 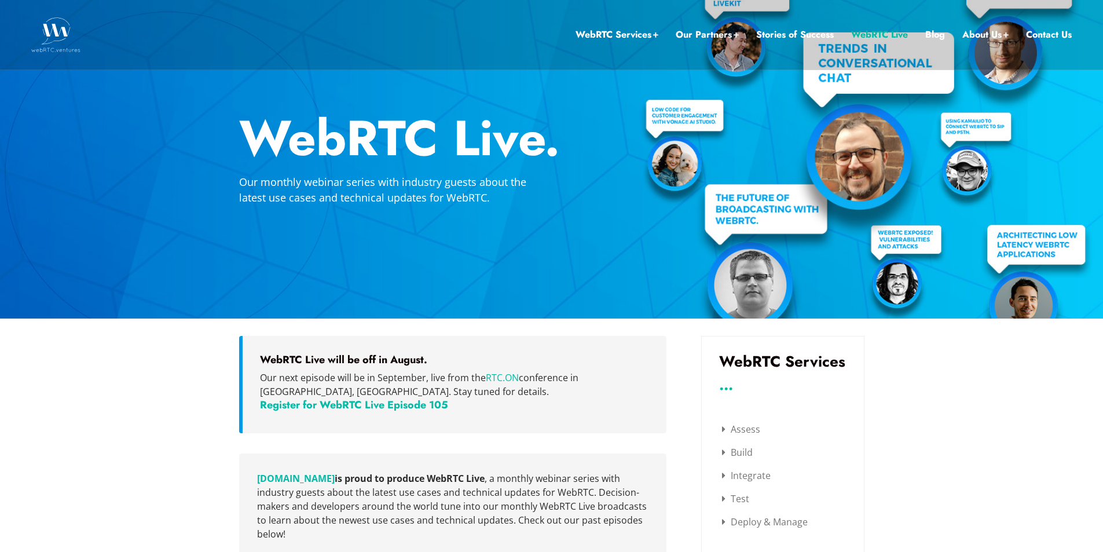 What do you see at coordinates (707, 35) in the screenshot?
I see `a: Our Partners` at bounding box center [707, 35].